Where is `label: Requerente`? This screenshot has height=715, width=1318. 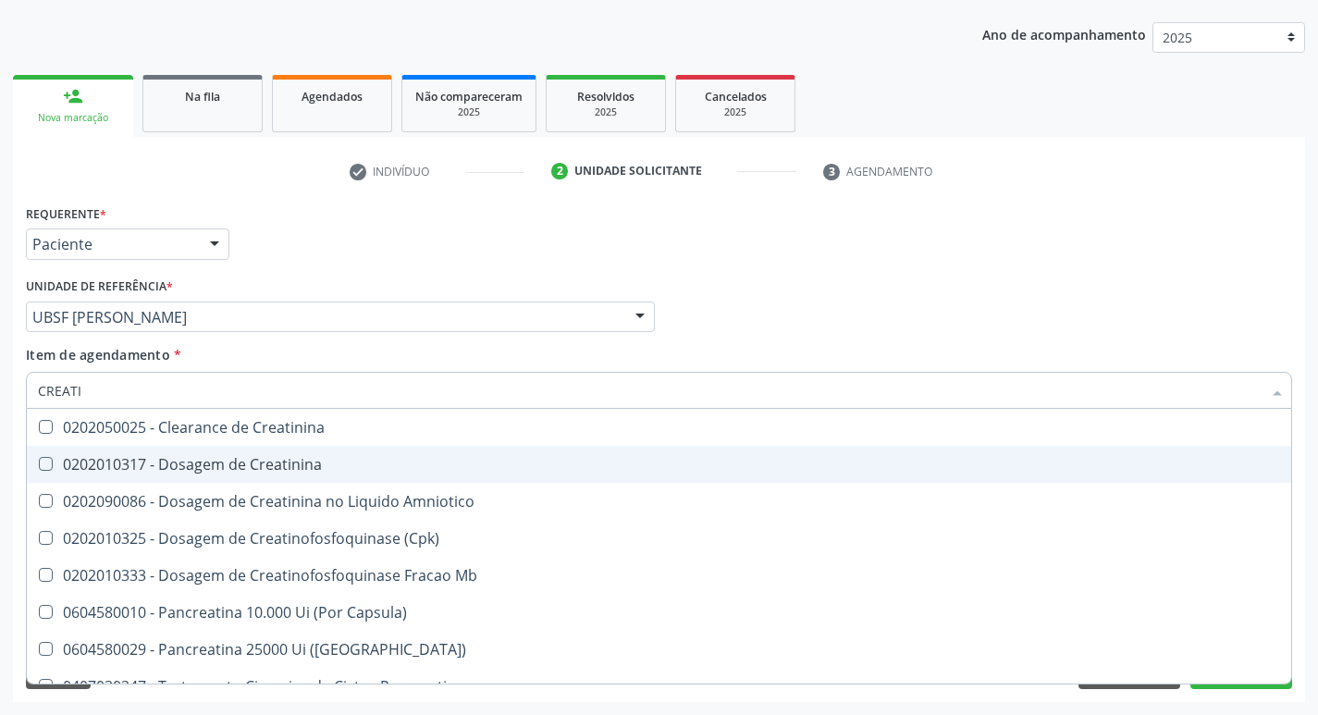
label: Requerente is located at coordinates (66, 214).